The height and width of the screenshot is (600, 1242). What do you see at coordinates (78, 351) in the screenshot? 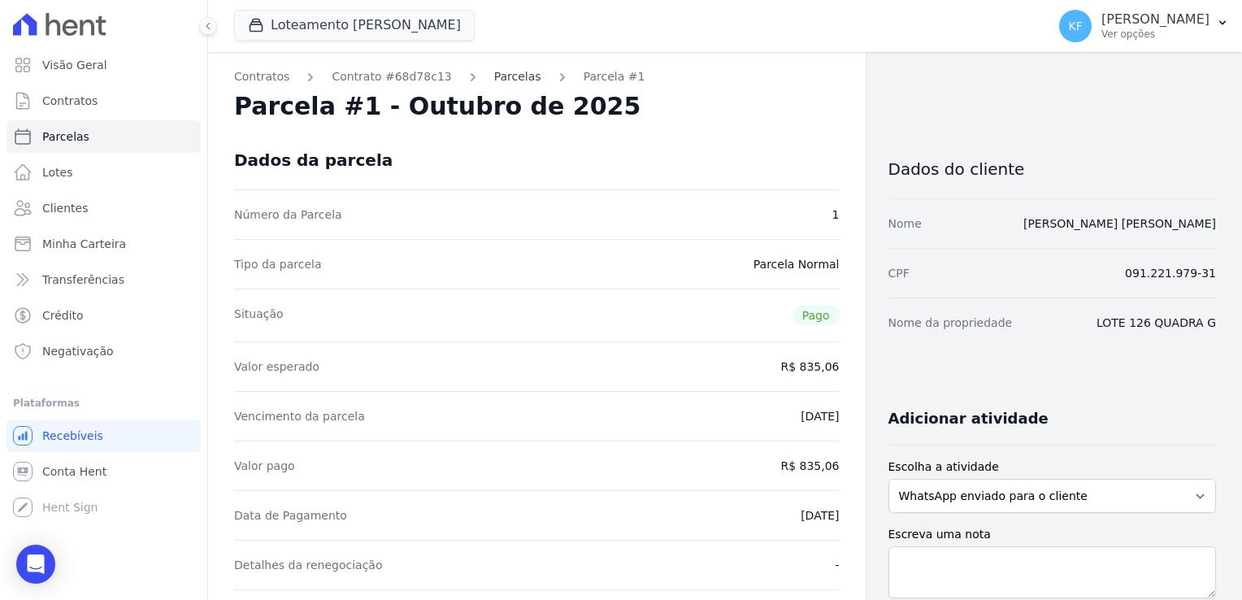
I see `span: Negativação` at bounding box center [78, 351].